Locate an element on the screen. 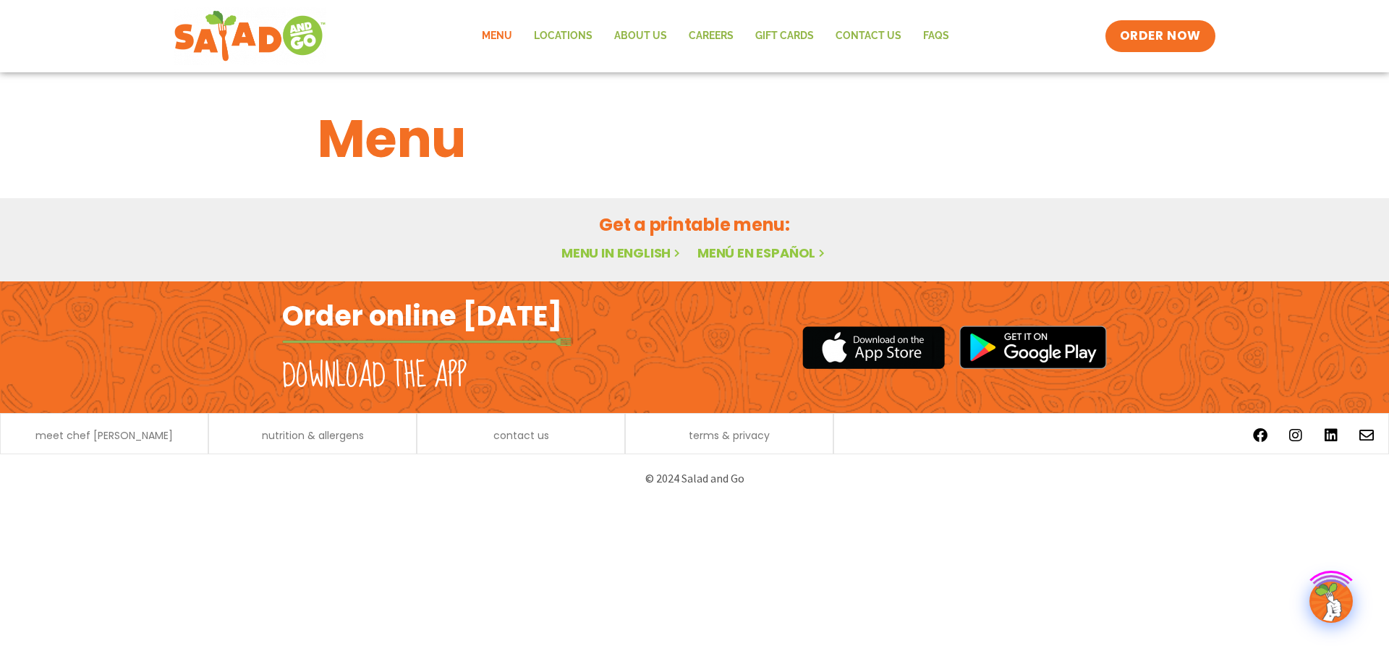 The width and height of the screenshot is (1389, 659). a: contact us is located at coordinates (521, 436).